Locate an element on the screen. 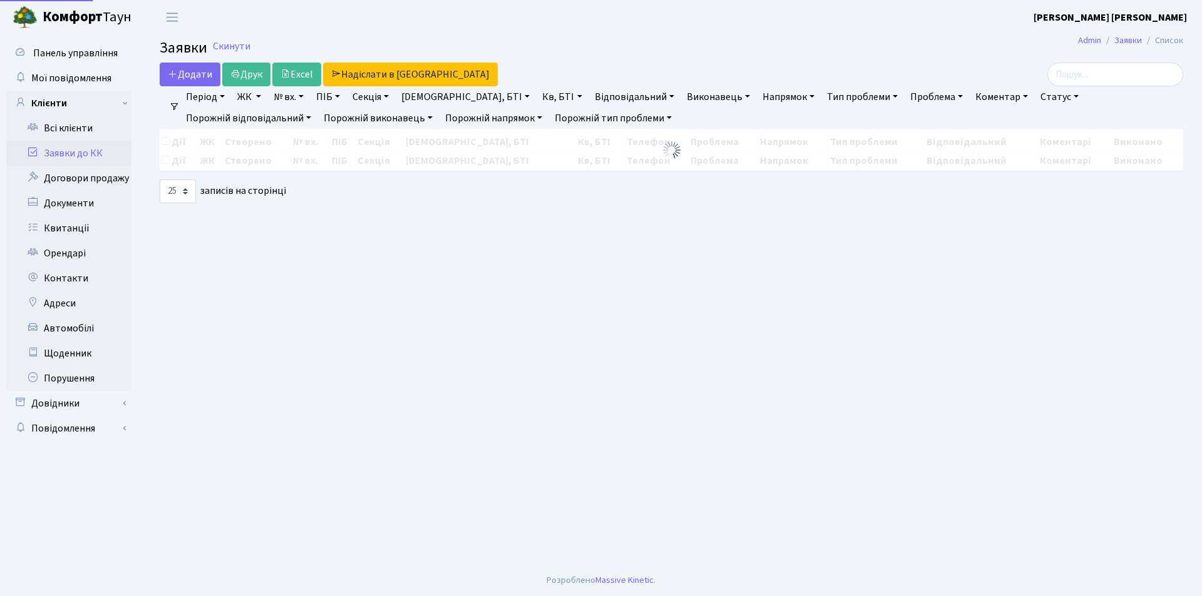 The width and height of the screenshot is (1202, 596). a: Договори продажу is located at coordinates (69, 178).